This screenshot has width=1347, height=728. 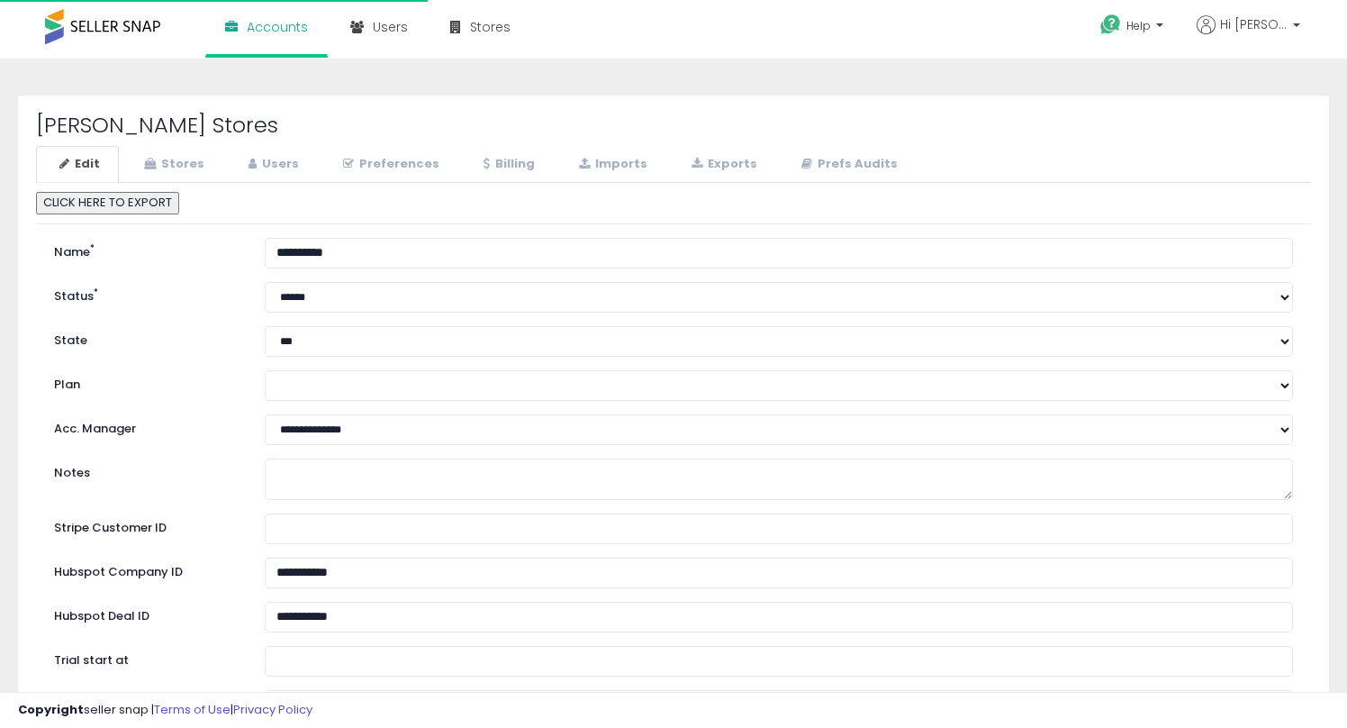 I want to click on a: Stores, so click(x=172, y=164).